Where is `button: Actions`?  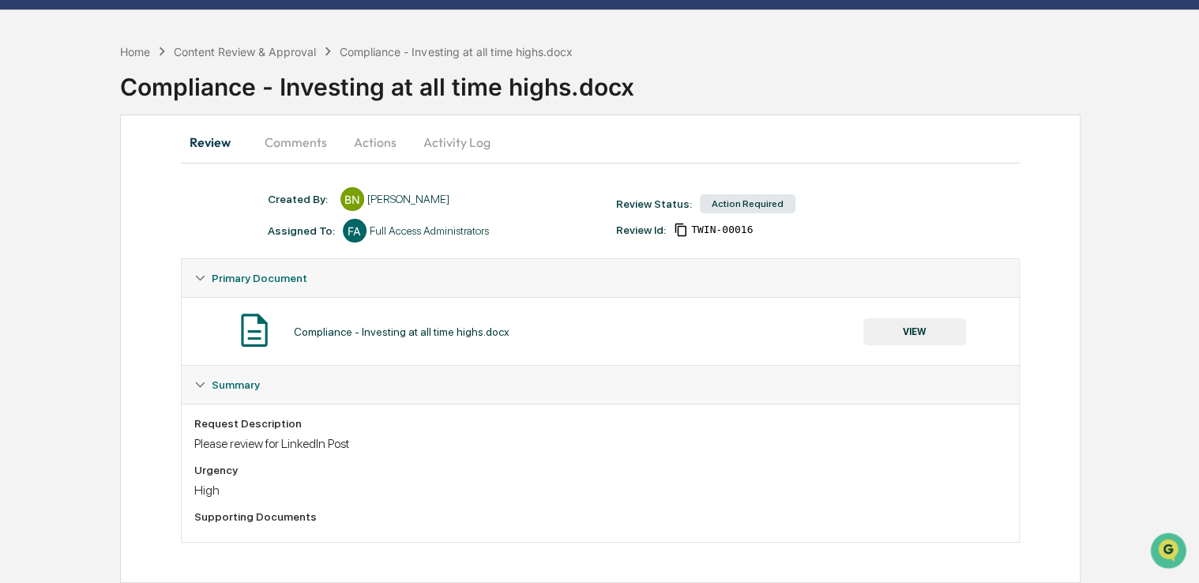
button: Actions is located at coordinates (375, 142).